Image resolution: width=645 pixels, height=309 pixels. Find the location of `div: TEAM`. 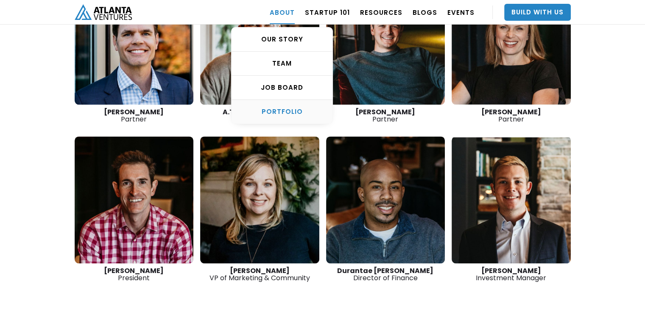

div: TEAM is located at coordinates (282, 64).